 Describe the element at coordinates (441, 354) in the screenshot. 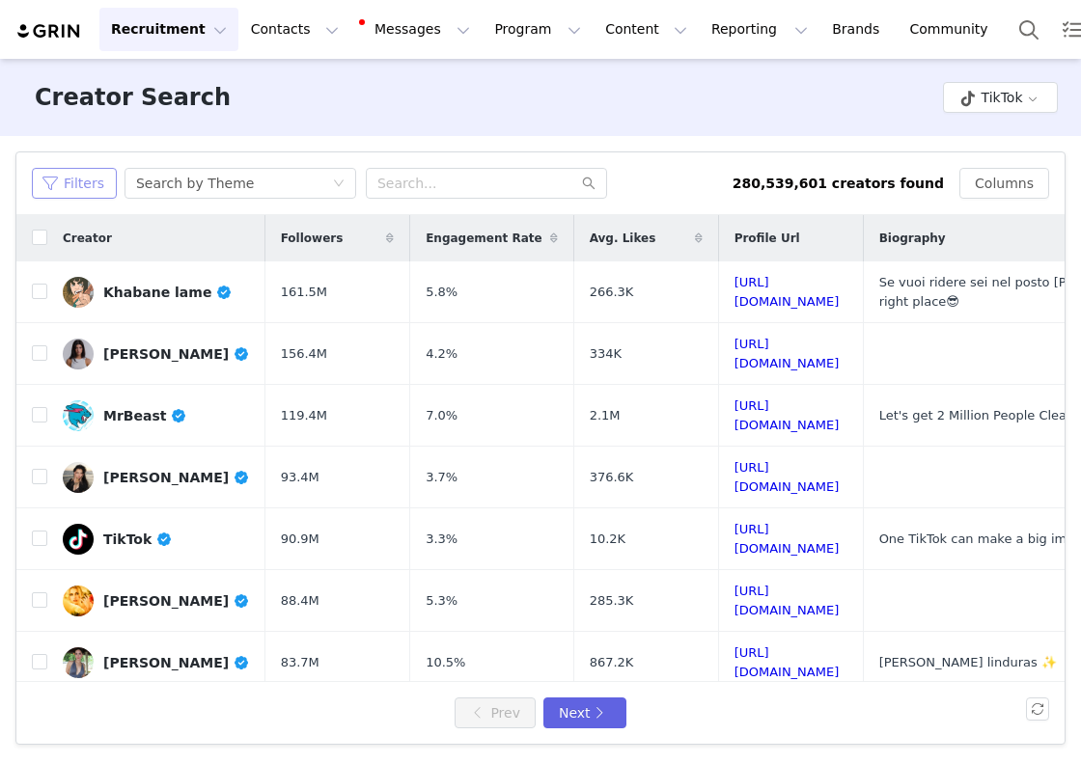

I see `span: 4.2%` at that location.